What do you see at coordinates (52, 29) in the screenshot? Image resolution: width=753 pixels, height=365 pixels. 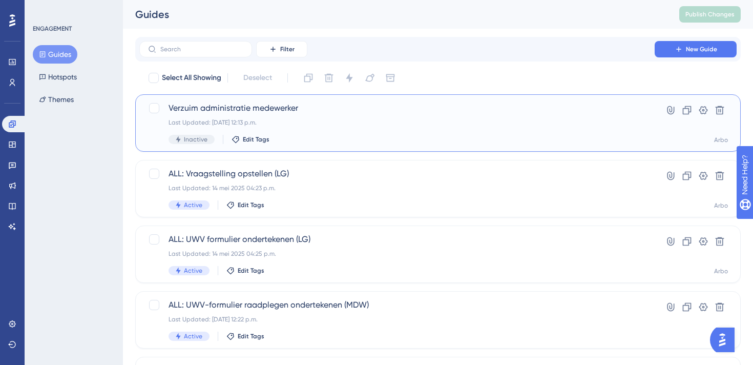 I see `div: ENGAGEMENT` at bounding box center [52, 29].